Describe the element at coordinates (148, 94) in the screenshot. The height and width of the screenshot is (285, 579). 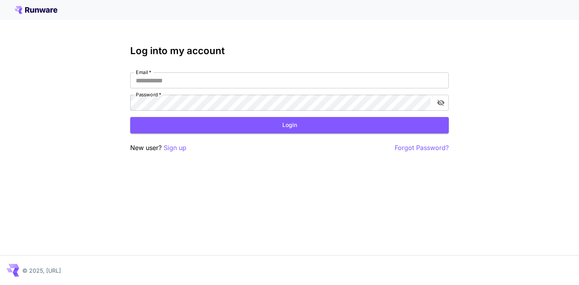
I see `label: Password` at that location.